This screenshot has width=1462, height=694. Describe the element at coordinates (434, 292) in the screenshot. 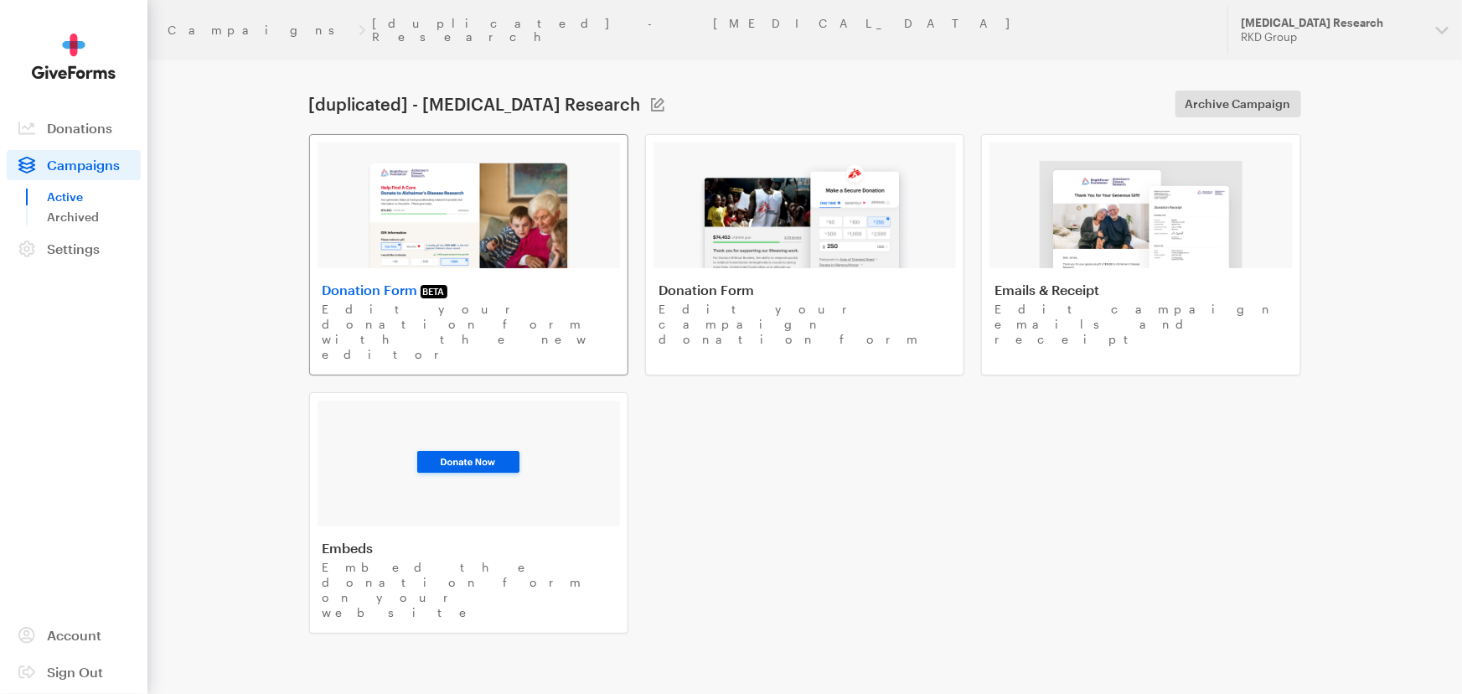

I see `span: BETA` at that location.